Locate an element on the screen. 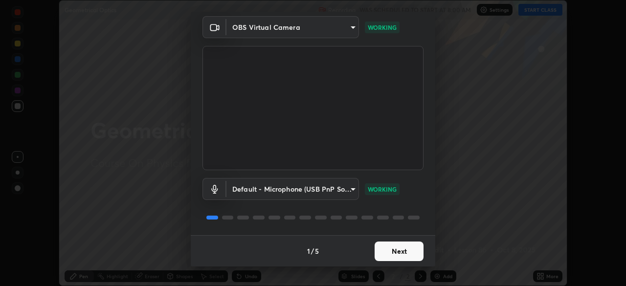  h4: 1 is located at coordinates (309, 251).